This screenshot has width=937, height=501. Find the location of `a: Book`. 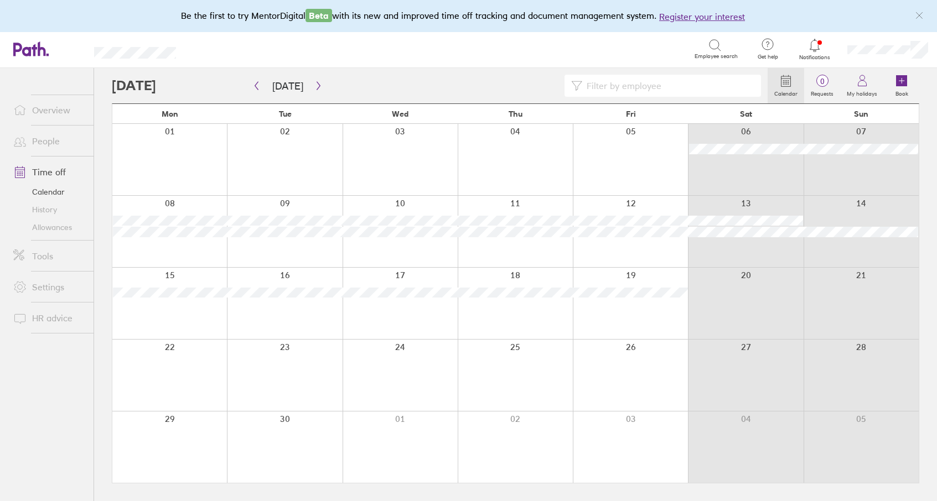

a: Book is located at coordinates (901, 86).